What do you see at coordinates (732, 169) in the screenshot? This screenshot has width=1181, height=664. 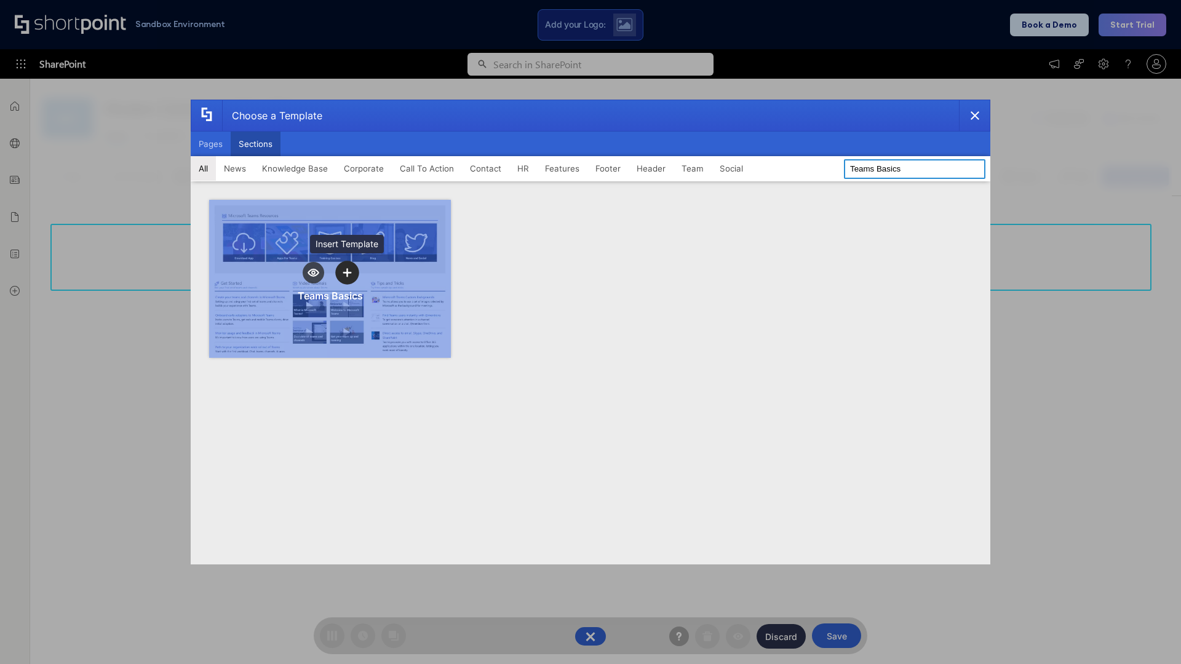 I see `button: Social` at bounding box center [732, 169].